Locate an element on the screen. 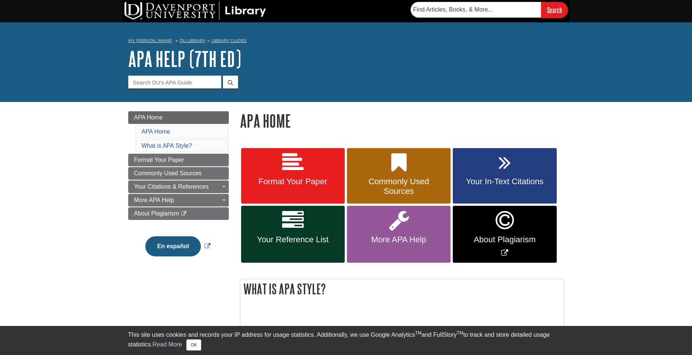 Image resolution: width=692 pixels, height=355 pixels. span: Your In-Text Citations is located at coordinates (504, 182).